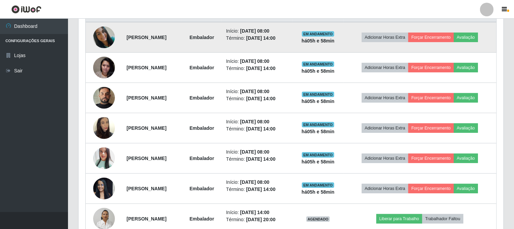  I want to click on img: 1732360371404.jpeg, so click(104, 98).